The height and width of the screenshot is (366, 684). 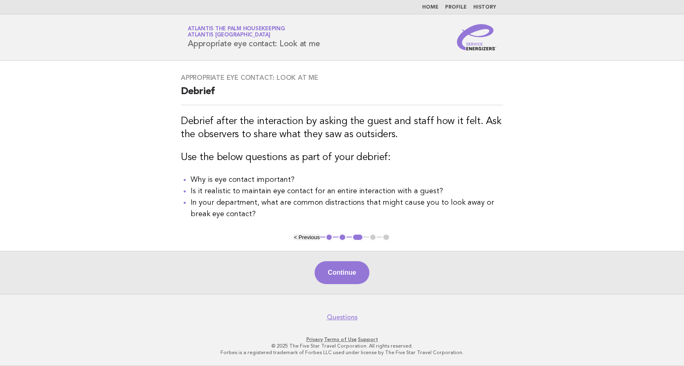 I want to click on h4: In your department, what are common distractions that might cause you to look away or break eye c..., so click(x=347, y=208).